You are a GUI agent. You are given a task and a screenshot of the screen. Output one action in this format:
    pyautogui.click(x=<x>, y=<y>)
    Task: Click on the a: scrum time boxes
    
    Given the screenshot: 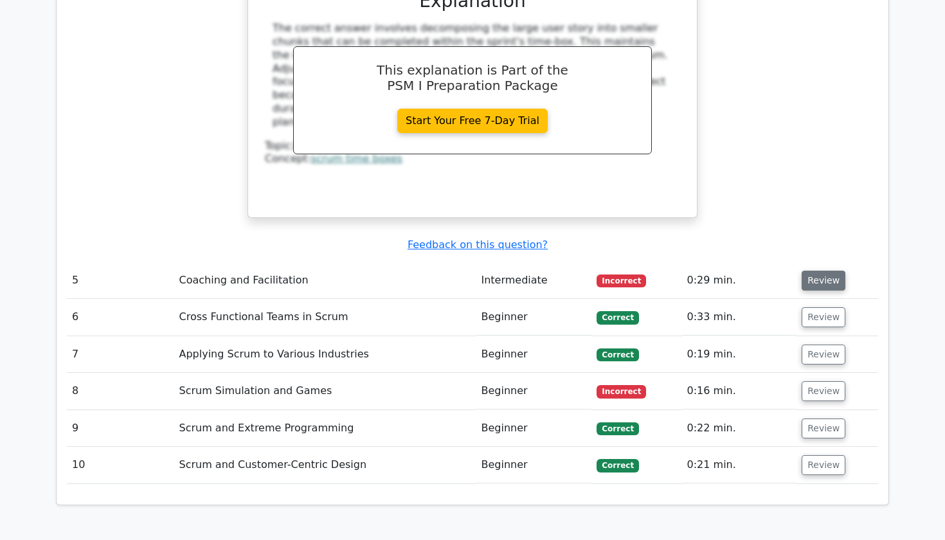 What is the action you would take?
    pyautogui.click(x=357, y=158)
    